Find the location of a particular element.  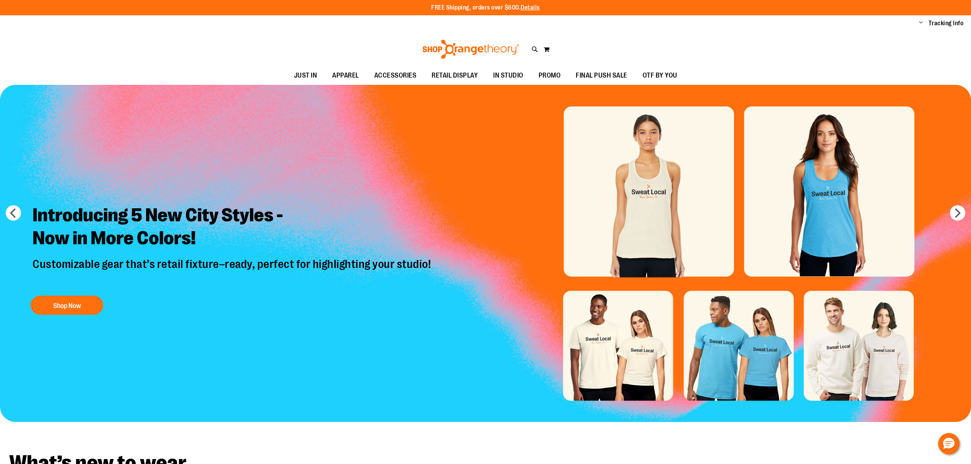

span: FINAL PUSH SALE is located at coordinates (601, 75).